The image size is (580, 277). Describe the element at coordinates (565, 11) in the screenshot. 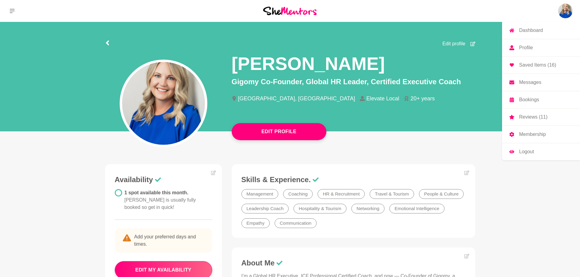

I see `a: Charmaine TurnerDashboardProfileSaved Items (16)MessagesBookingsReviews (11)MembershipLogout` at that location.